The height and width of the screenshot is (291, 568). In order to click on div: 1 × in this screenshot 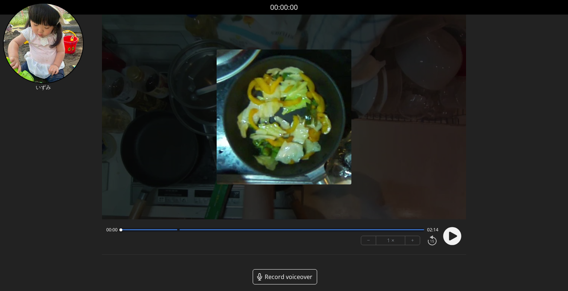, I will do `click(390, 240)`.